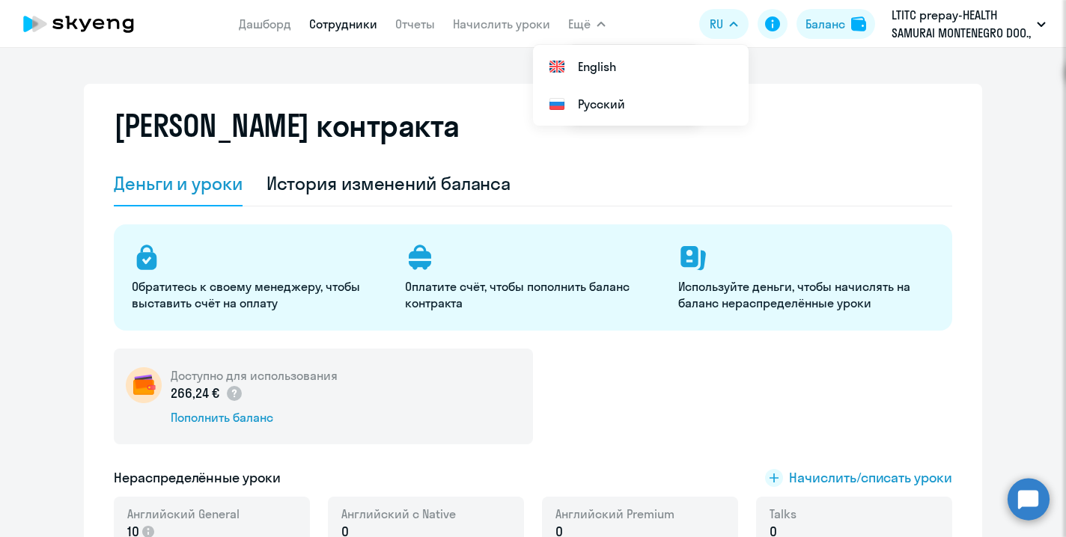 The width and height of the screenshot is (1066, 537). What do you see at coordinates (178, 183) in the screenshot?
I see `div: Деньги и уроки` at bounding box center [178, 183].